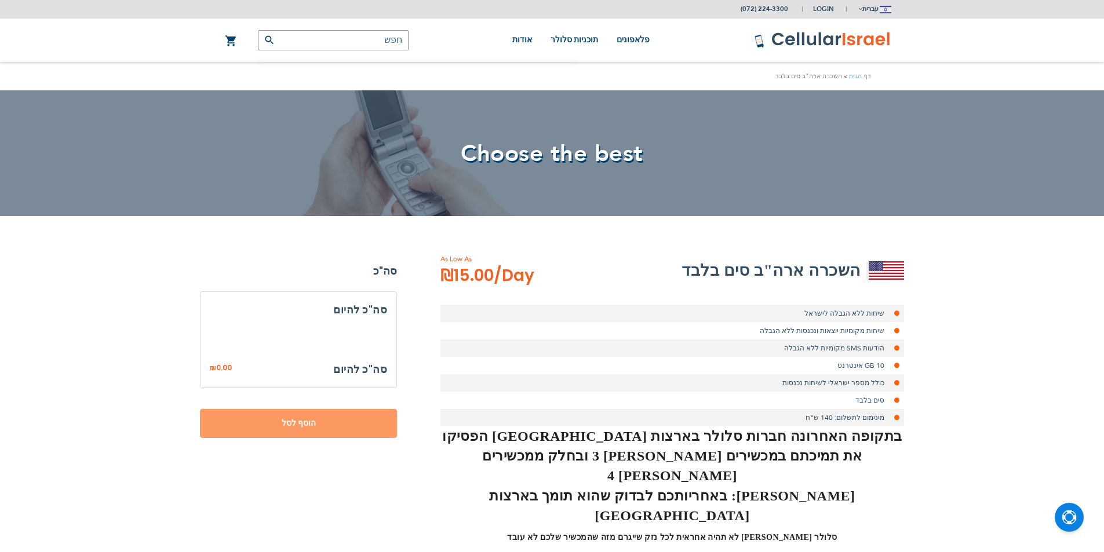 The height and width of the screenshot is (552, 1104). What do you see at coordinates (672, 366) in the screenshot?
I see `li: 10 GB אינטרנט` at bounding box center [672, 366].